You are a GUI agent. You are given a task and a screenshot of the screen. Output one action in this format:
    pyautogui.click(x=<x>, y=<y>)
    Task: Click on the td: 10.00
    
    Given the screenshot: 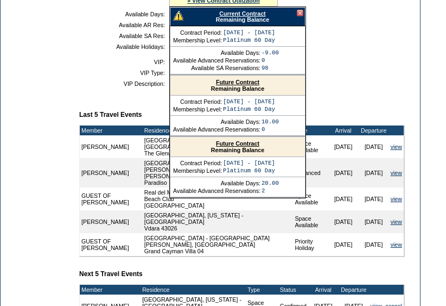 What is the action you would take?
    pyautogui.click(x=270, y=122)
    